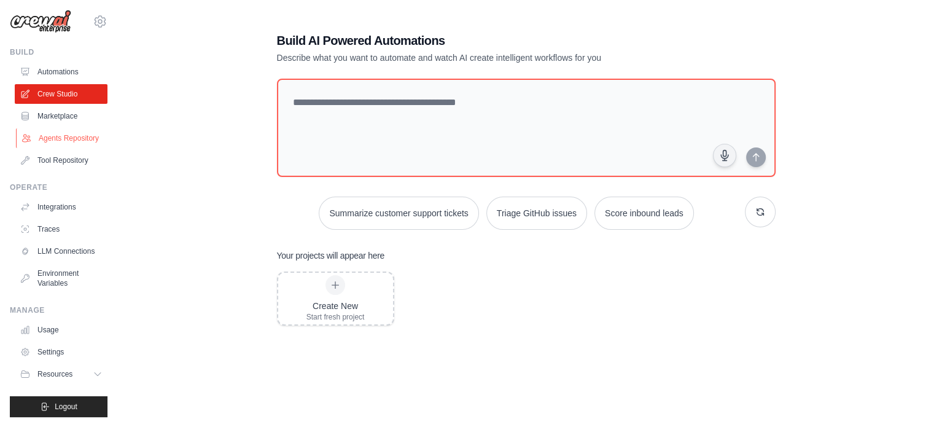 The width and height of the screenshot is (934, 427). Describe the element at coordinates (61, 72) in the screenshot. I see `a: Automations` at that location.